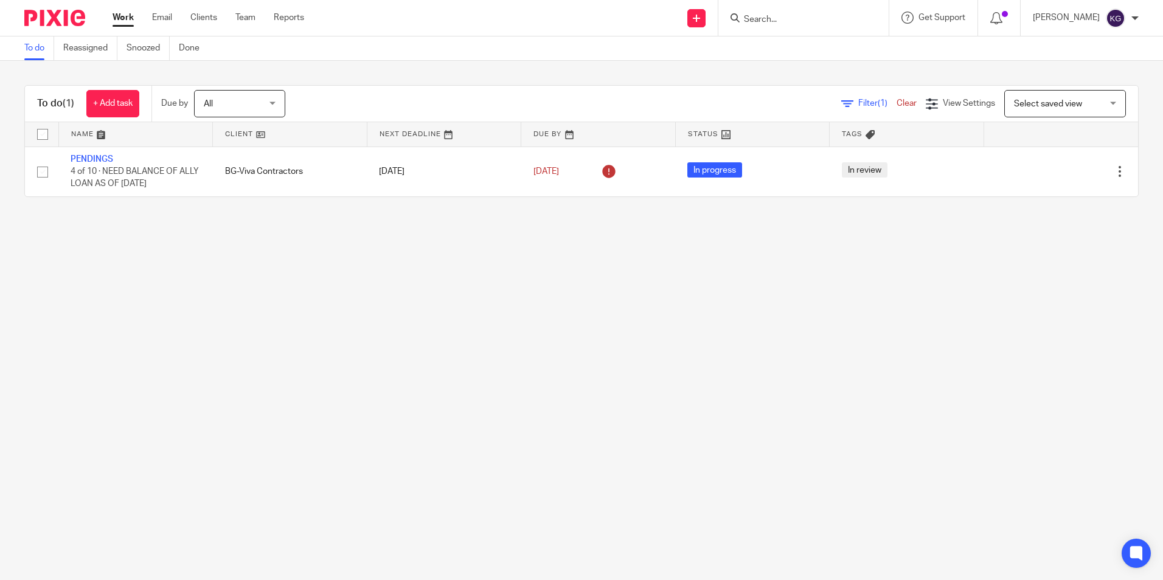 The height and width of the screenshot is (580, 1163). Describe the element at coordinates (941, 18) in the screenshot. I see `span: Get Support` at that location.